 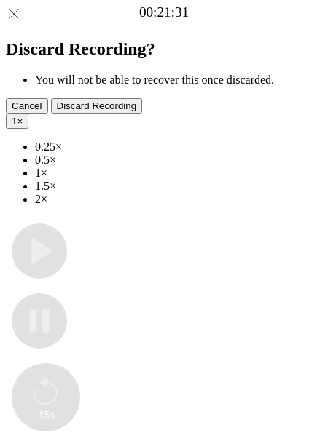 I want to click on li: 0.5×, so click(x=178, y=160).